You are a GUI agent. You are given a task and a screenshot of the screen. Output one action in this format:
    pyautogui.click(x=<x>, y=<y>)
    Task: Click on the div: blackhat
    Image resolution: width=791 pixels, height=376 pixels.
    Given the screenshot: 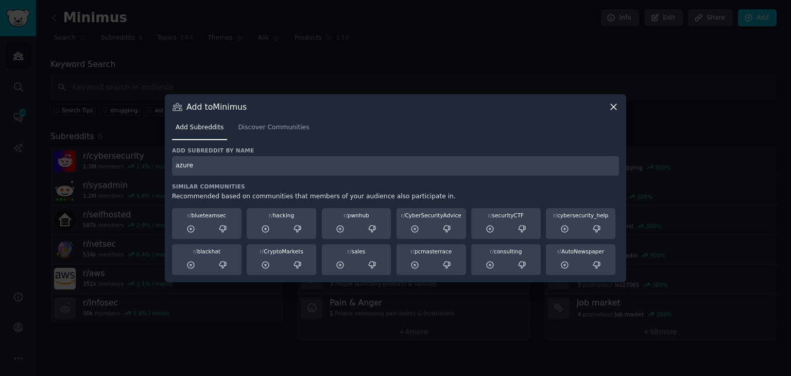 What is the action you would take?
    pyautogui.click(x=207, y=251)
    